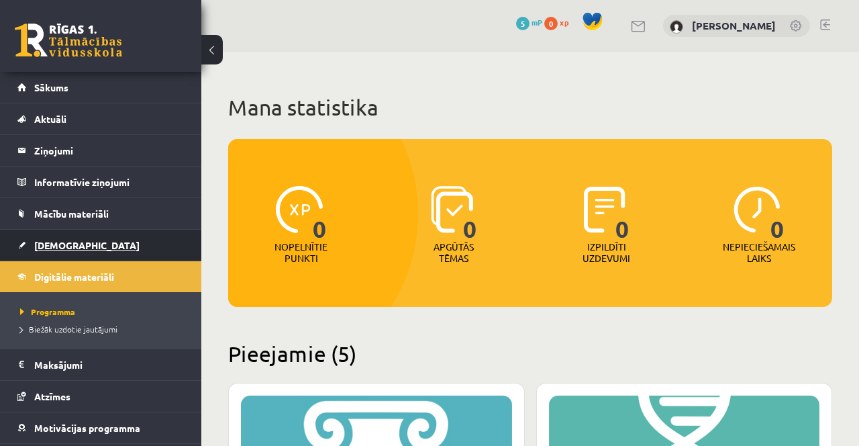 This screenshot has height=446, width=859. Describe the element at coordinates (101, 182) in the screenshot. I see `a: Informatīvie ziņojumi` at that location.